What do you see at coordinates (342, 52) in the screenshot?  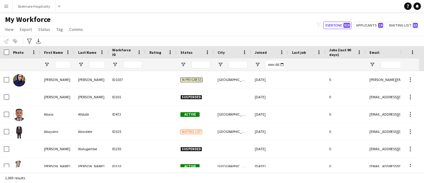 I see `span: Jobs (last 90 days)` at bounding box center [342, 52].